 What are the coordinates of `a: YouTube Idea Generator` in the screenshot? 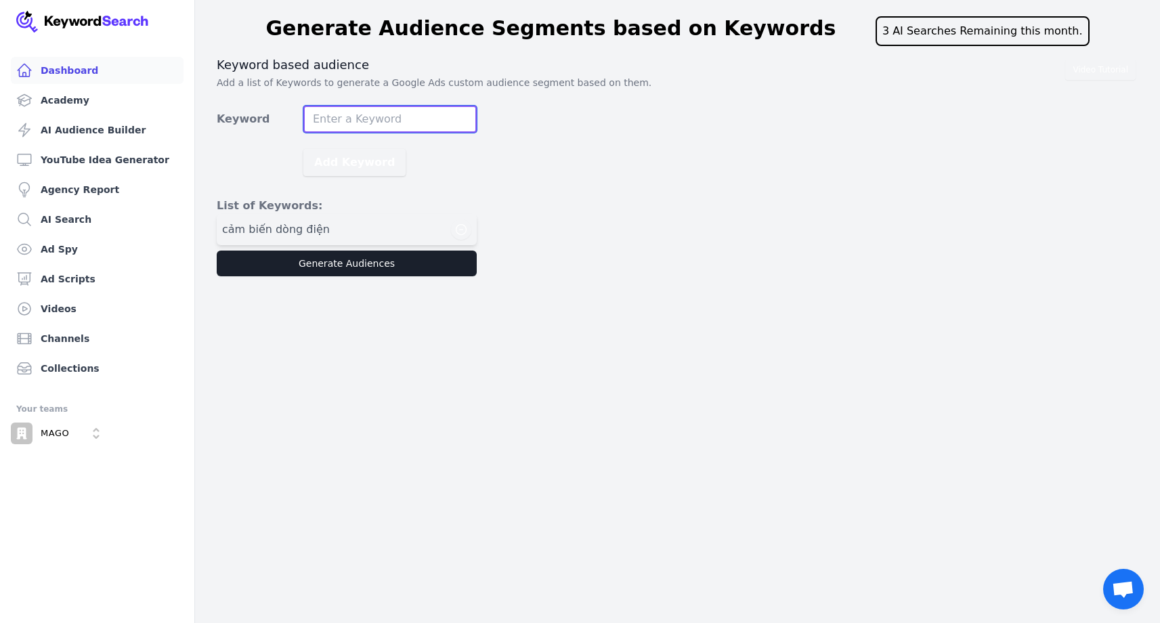 It's located at (97, 160).